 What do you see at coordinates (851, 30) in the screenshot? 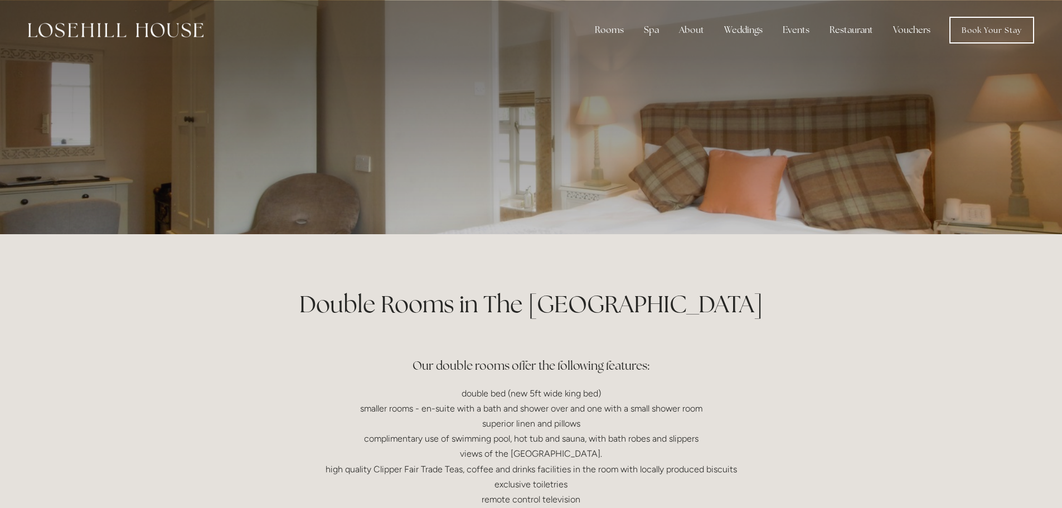
I see `div: Restaurant` at bounding box center [851, 30].